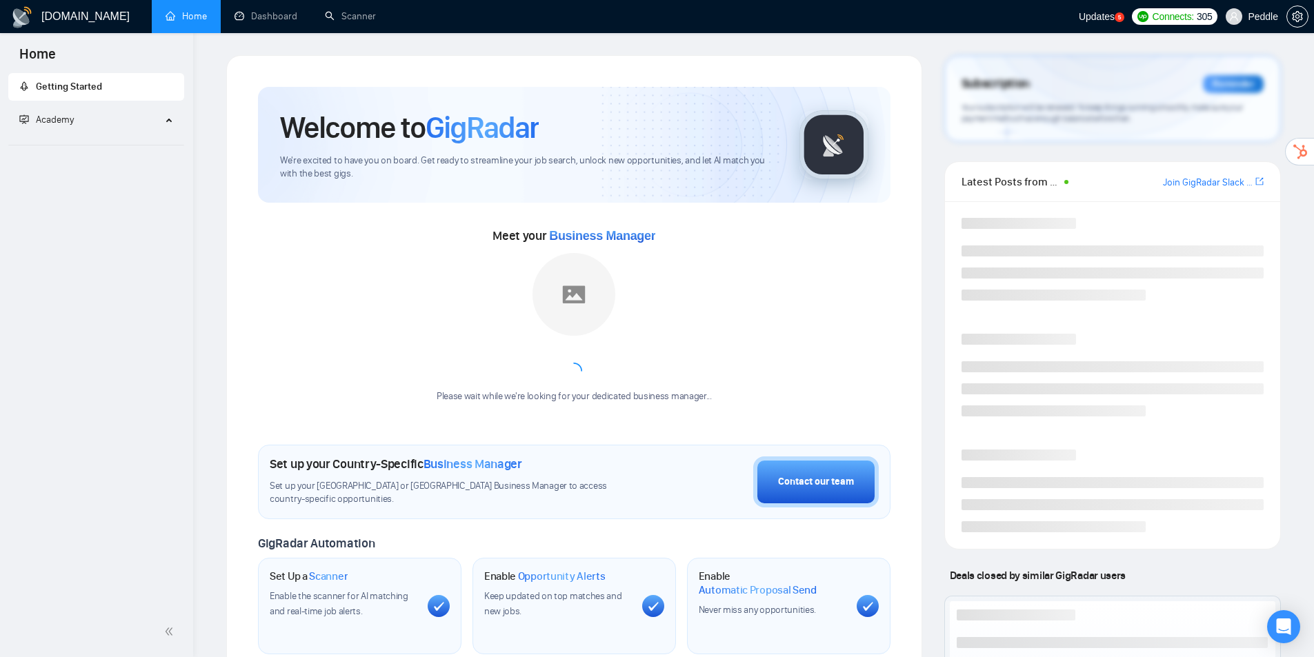  Describe the element at coordinates (1097, 17) in the screenshot. I see `span: Updates` at that location.